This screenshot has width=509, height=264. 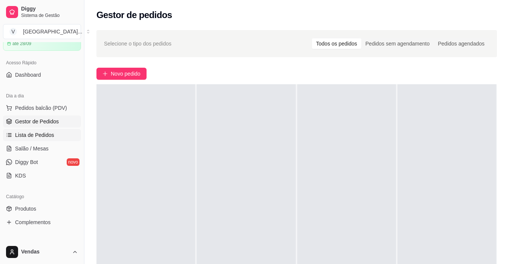 I want to click on a: Lista de Pedidos, so click(x=42, y=135).